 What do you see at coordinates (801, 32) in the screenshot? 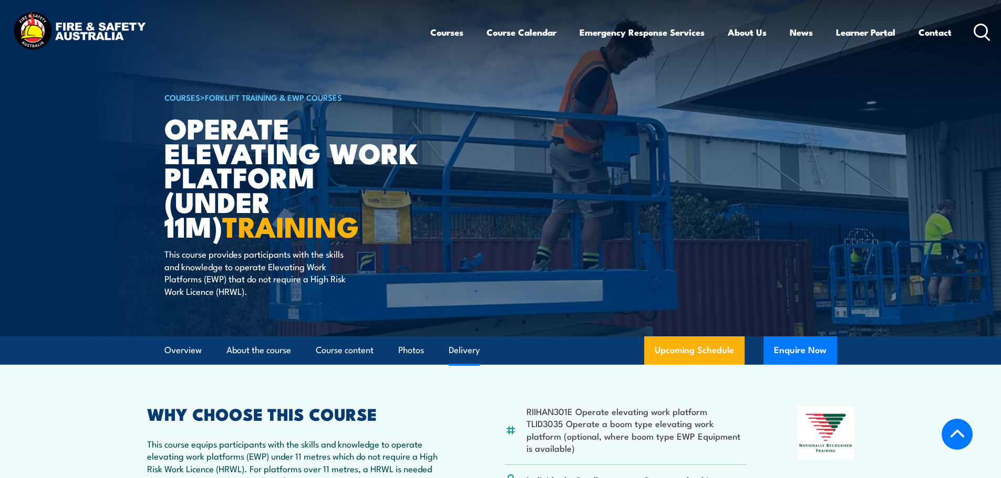
I see `a: News` at bounding box center [801, 32].